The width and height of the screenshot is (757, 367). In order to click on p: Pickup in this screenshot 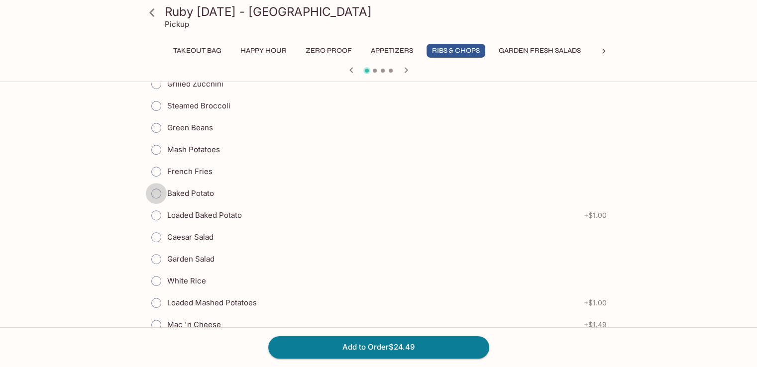, I will do `click(177, 24)`.